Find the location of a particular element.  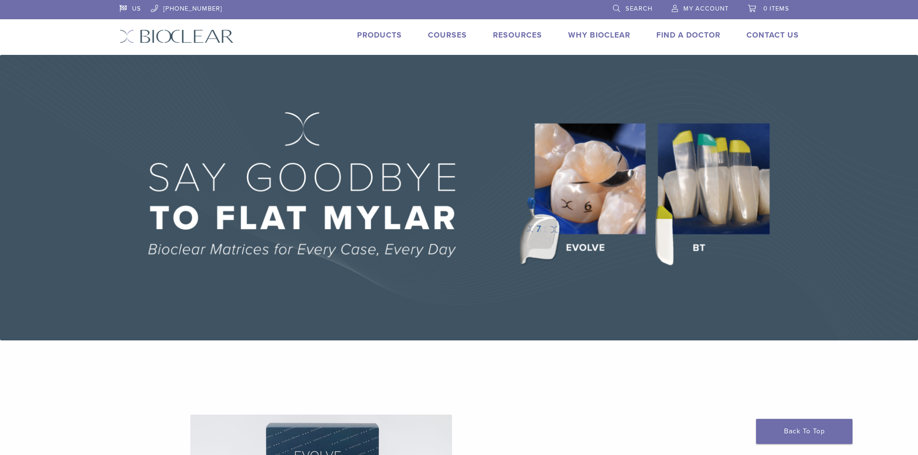

a: Find A Doctor is located at coordinates (688, 35).